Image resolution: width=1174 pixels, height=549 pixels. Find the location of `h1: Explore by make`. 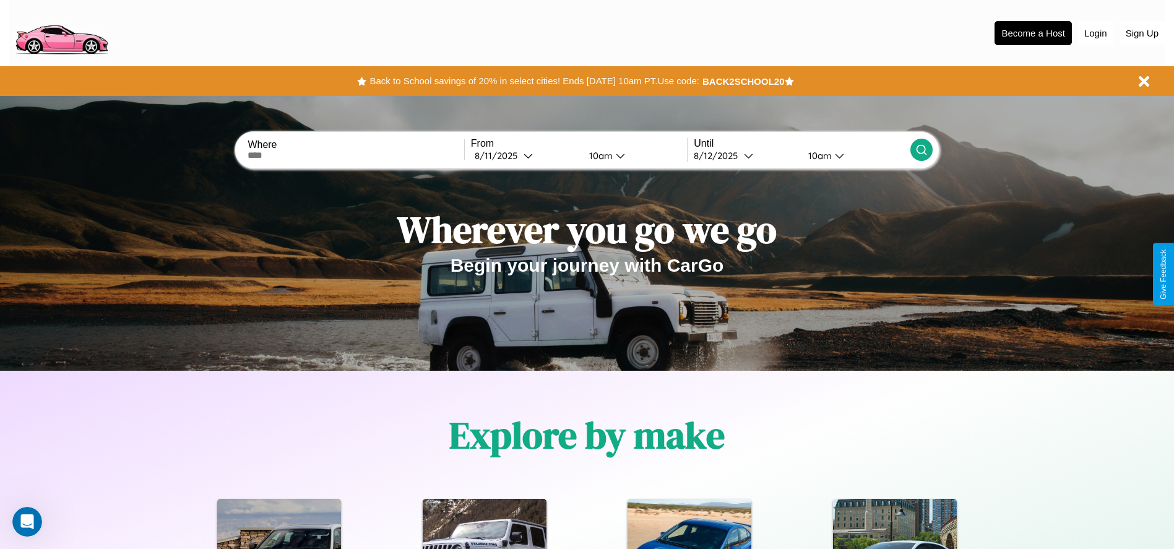

h1: Explore by make is located at coordinates (586, 435).